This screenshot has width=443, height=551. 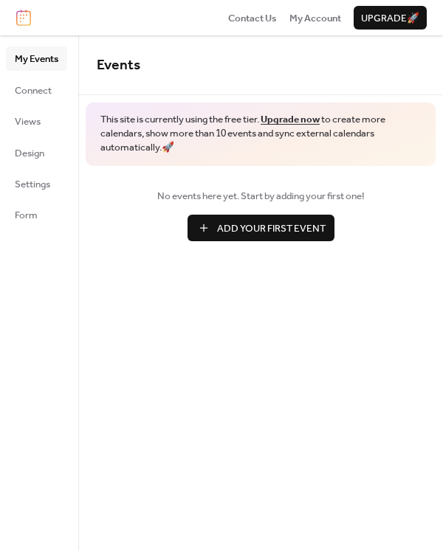 What do you see at coordinates (36, 59) in the screenshot?
I see `span: My Events` at bounding box center [36, 59].